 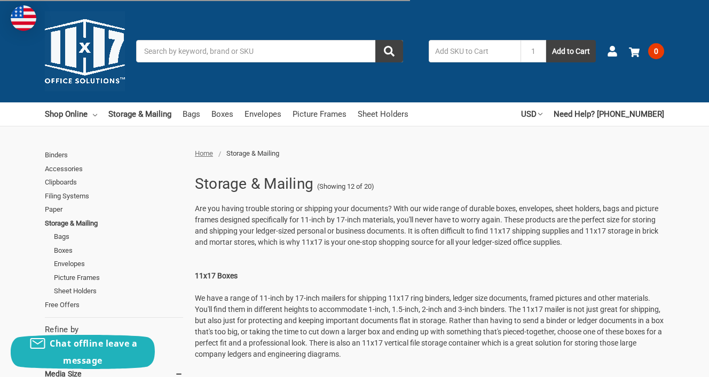 What do you see at coordinates (114, 210) in the screenshot?
I see `a: Paper` at bounding box center [114, 210].